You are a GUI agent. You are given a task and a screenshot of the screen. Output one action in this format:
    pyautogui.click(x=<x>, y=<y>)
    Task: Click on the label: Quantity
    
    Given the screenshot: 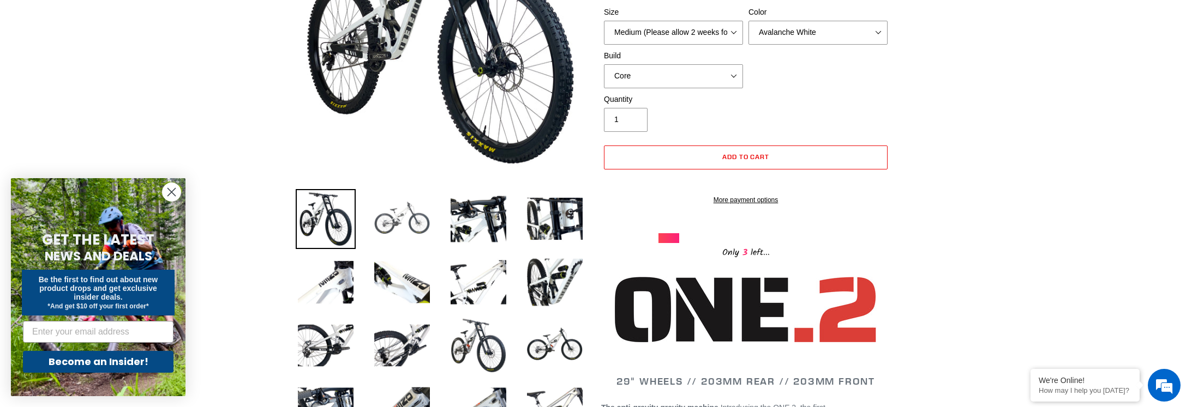 What is the action you would take?
    pyautogui.click(x=673, y=99)
    